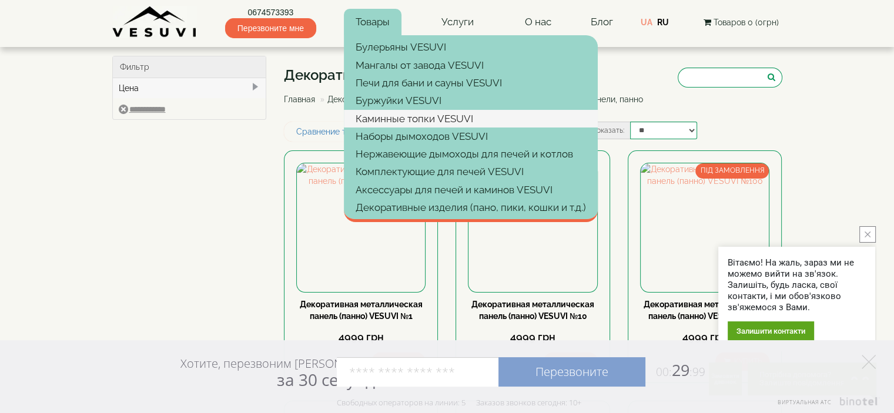 The image size is (894, 413). I want to click on a: UA, so click(647, 22).